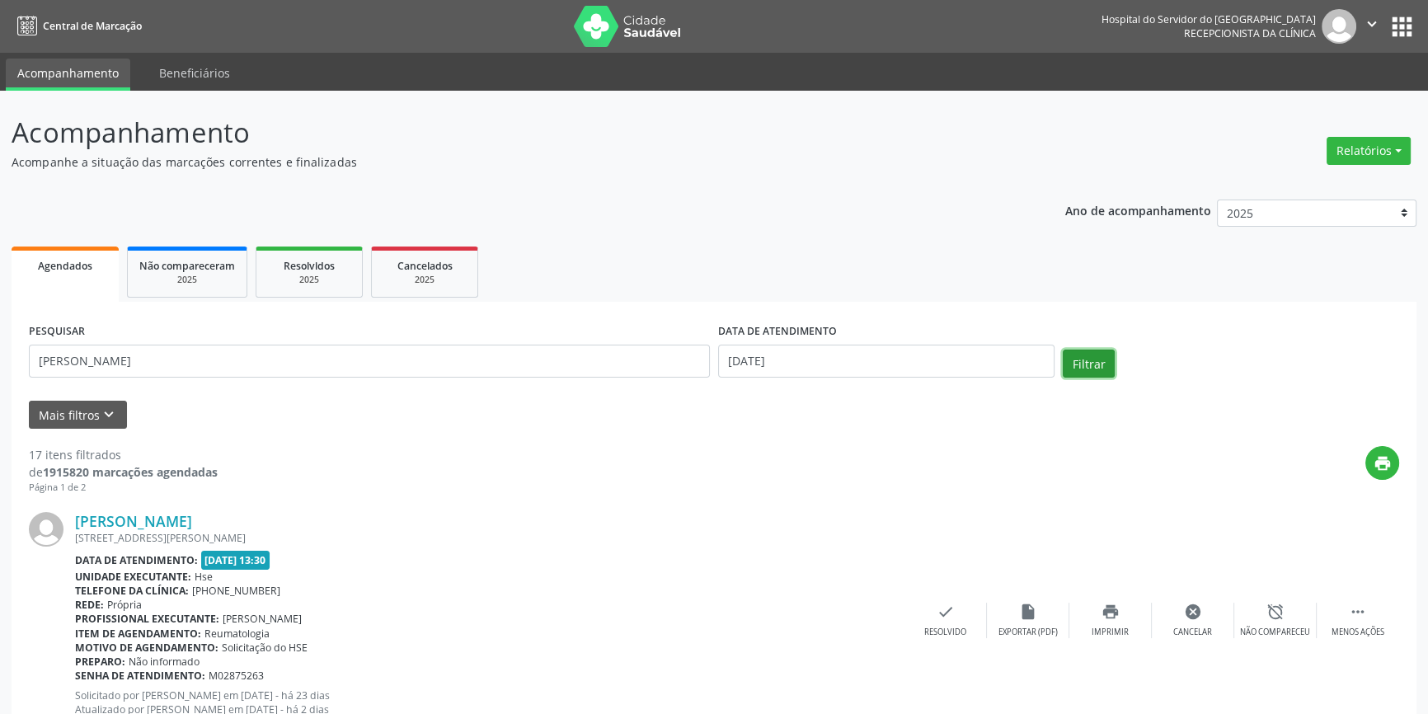  What do you see at coordinates (109, 415) in the screenshot?
I see `i: keyboard_arrow_down` at bounding box center [109, 415].